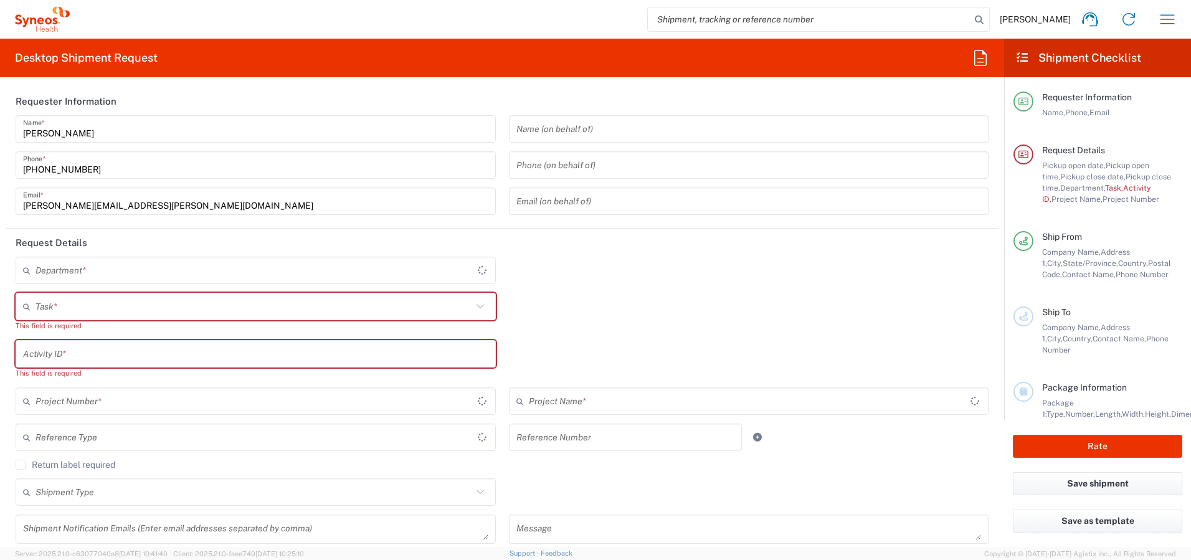 This screenshot has width=1191, height=560. I want to click on span: Name,, so click(1054, 112).